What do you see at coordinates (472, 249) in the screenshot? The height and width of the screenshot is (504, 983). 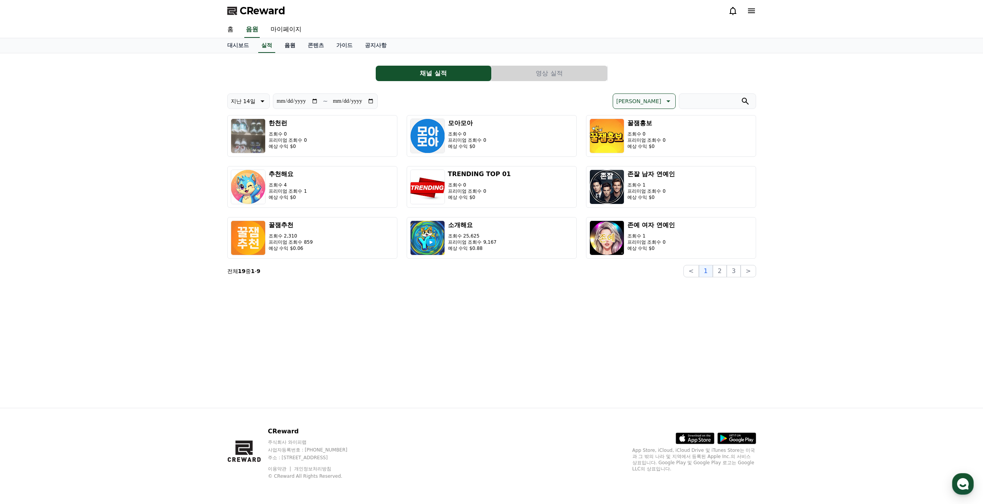 I see `p: 예상 수익 $0.88` at bounding box center [472, 249].